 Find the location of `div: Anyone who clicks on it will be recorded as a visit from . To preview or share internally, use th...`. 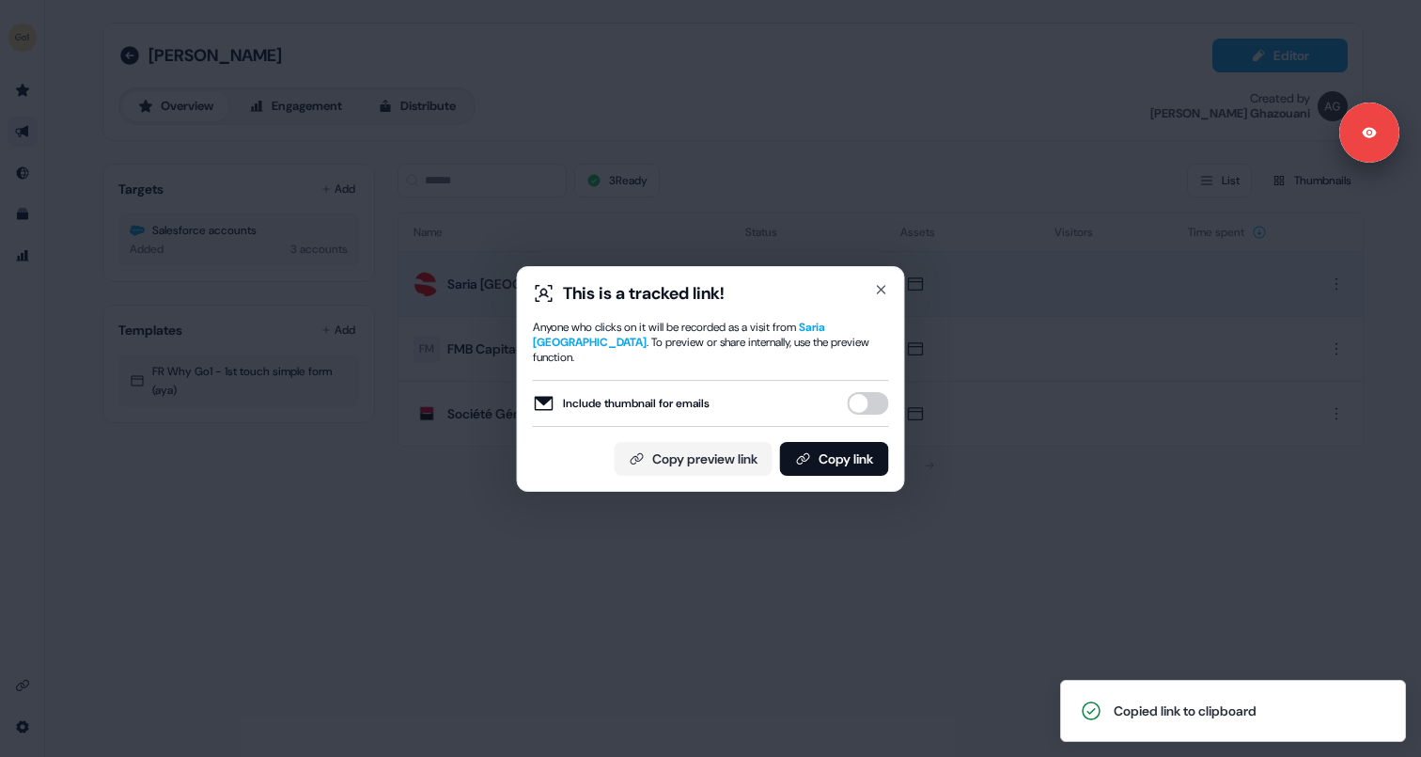

div: Anyone who clicks on it will be recorded as a visit from . To preview or share internally, use th... is located at coordinates (711, 342).